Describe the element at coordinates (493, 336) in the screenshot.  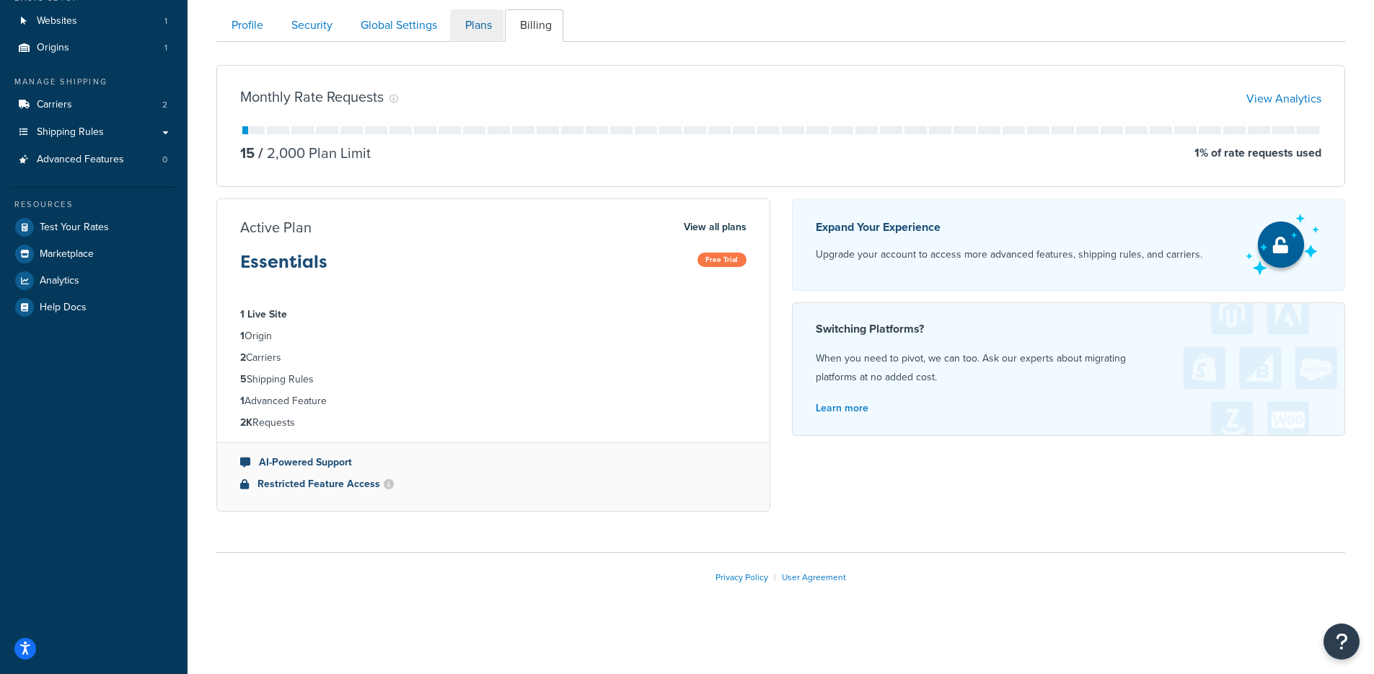
I see `li: Origin` at that location.